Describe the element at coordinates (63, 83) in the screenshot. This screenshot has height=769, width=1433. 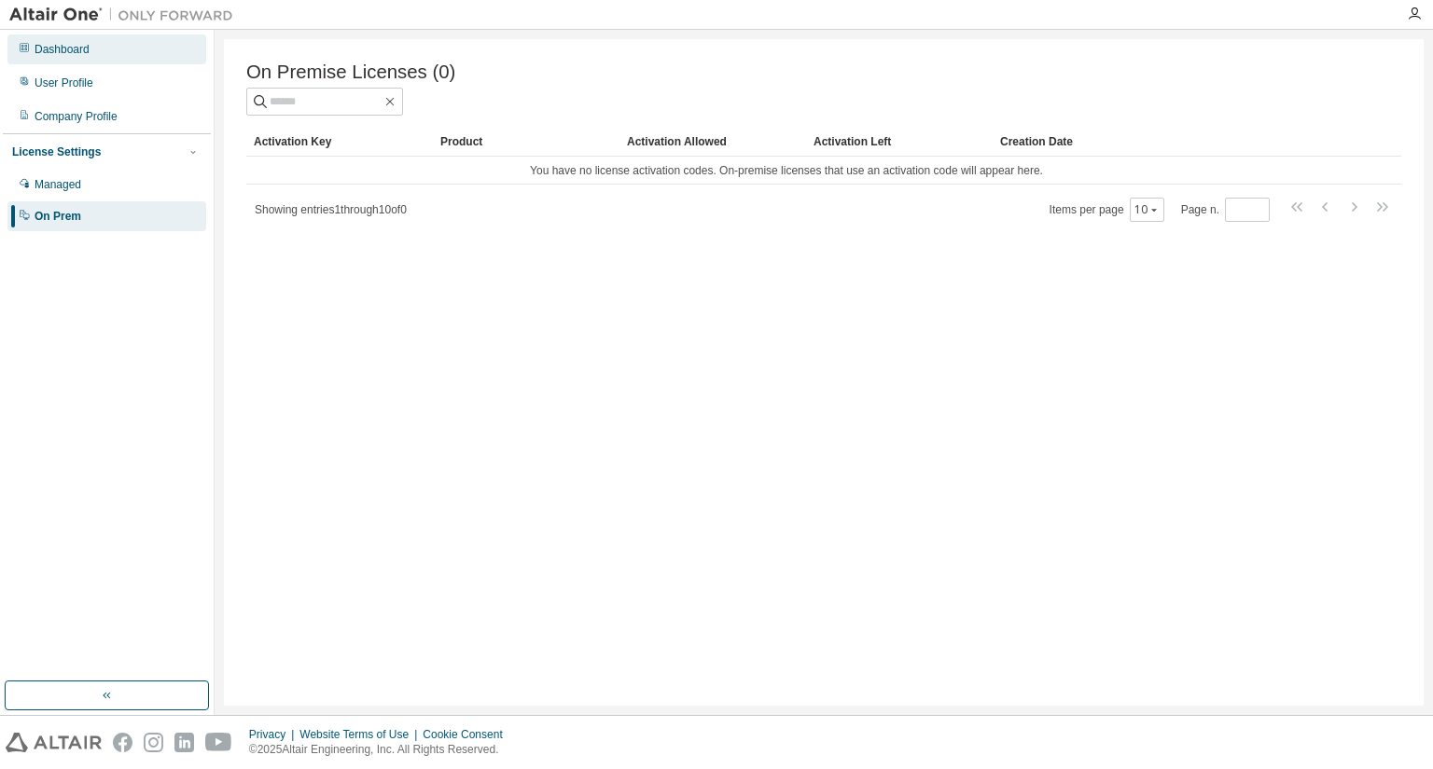
I see `div: User Profile` at that location.